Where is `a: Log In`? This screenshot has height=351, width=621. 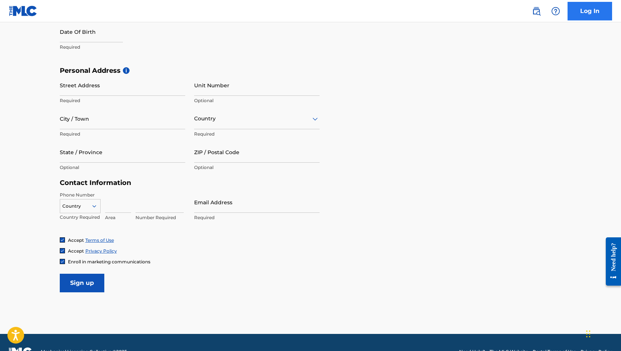 a: Log In is located at coordinates (590, 11).